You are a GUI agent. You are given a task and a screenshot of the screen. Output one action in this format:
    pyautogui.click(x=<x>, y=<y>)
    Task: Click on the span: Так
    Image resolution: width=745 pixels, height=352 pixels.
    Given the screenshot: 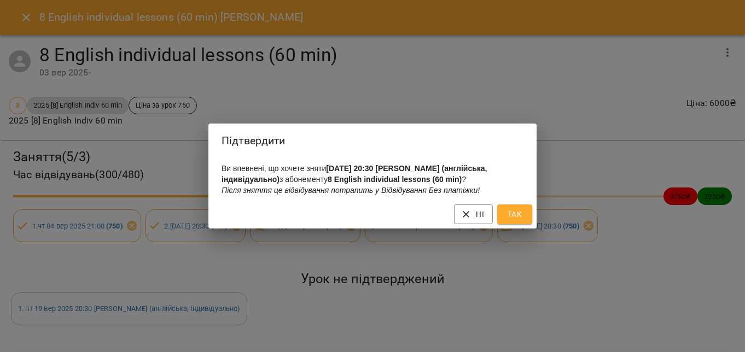 What is the action you would take?
    pyautogui.click(x=515, y=214)
    